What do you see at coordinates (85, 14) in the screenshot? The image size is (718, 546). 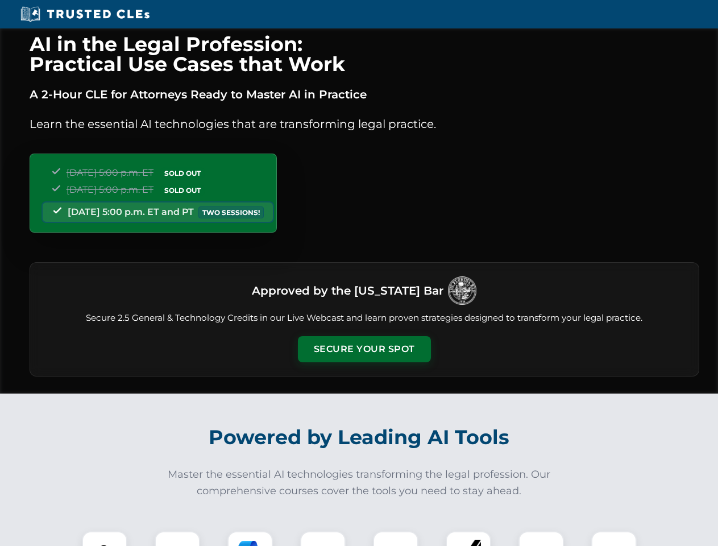 I see `img: Trusted CLEs` at bounding box center [85, 14].